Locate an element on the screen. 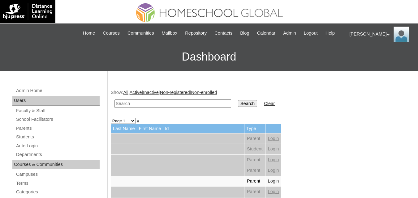  td: First Name is located at coordinates (150, 129).